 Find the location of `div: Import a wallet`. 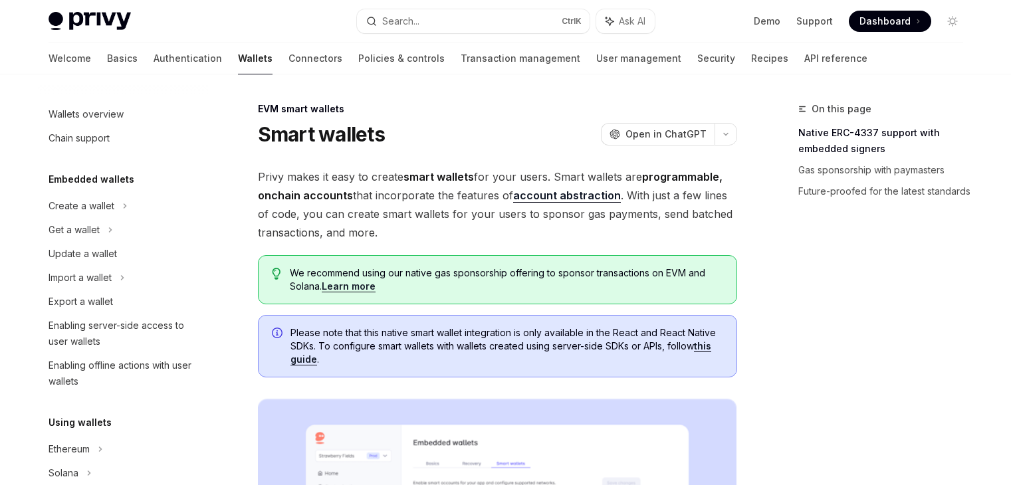

div: Import a wallet is located at coordinates (80, 278).